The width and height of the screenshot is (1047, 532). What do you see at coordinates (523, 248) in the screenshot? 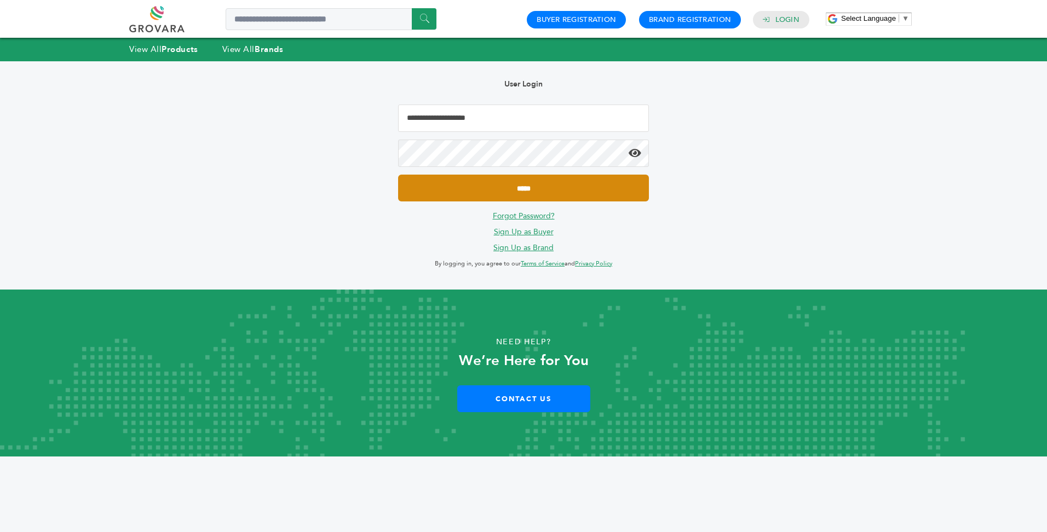
I see `a: Sign Up as Brand` at bounding box center [523, 248].